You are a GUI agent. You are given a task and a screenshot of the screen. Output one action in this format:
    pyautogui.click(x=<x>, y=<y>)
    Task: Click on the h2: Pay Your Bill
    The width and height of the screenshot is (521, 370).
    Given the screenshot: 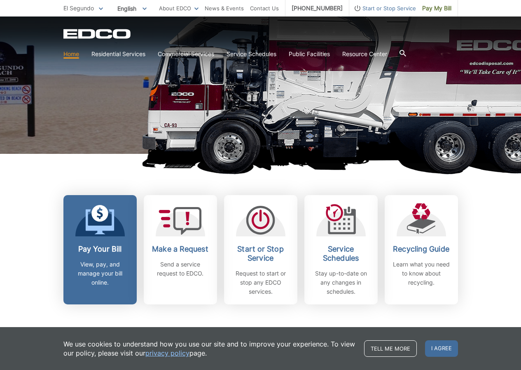 What is the action you would take?
    pyautogui.click(x=100, y=249)
    